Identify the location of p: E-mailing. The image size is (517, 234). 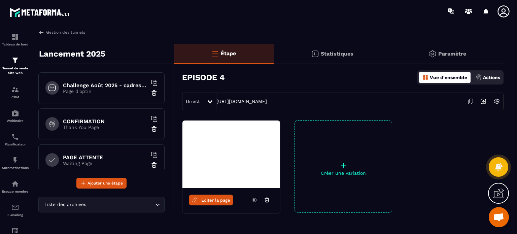
(15, 215).